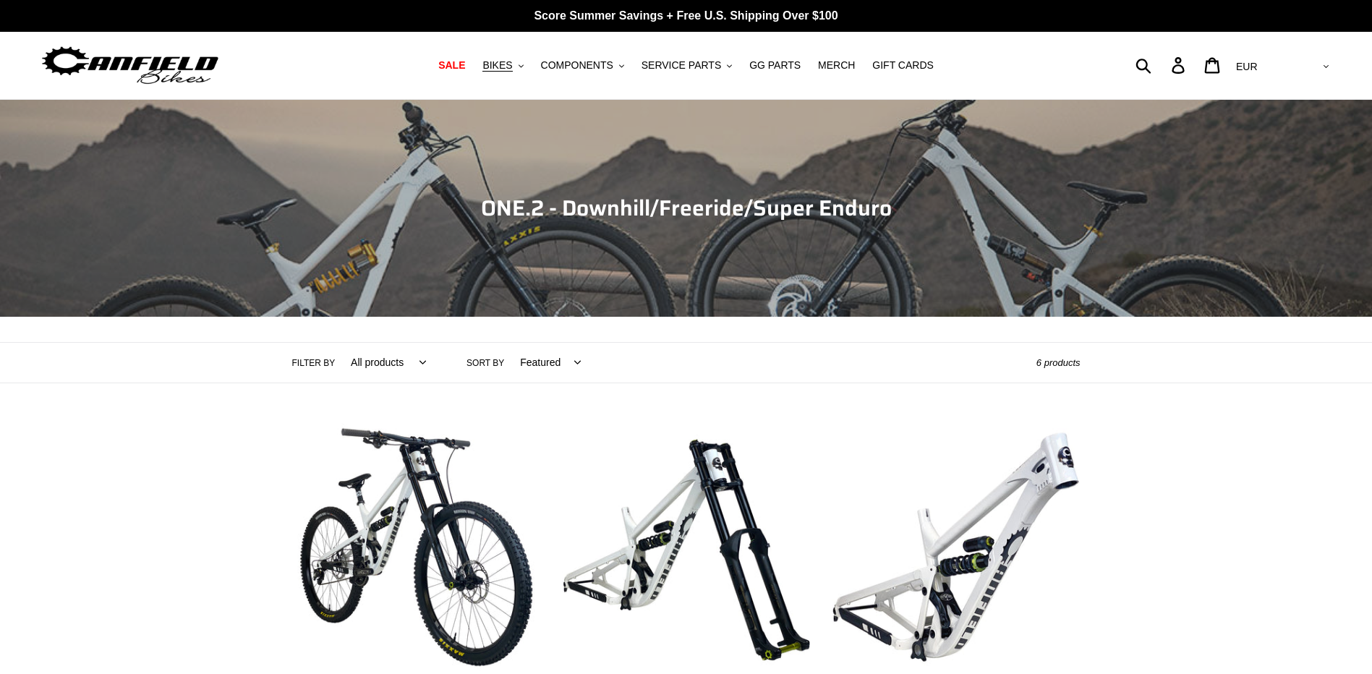 The width and height of the screenshot is (1372, 674). Describe the element at coordinates (130, 65) in the screenshot. I see `img: Canfield Bikes` at that location.